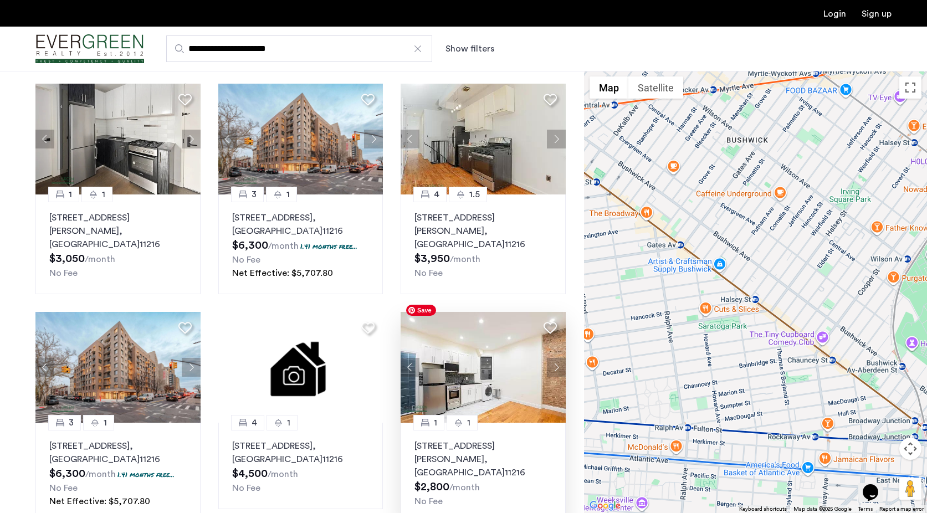  Describe the element at coordinates (656, 88) in the screenshot. I see `button: Show satellite imagery` at that location.